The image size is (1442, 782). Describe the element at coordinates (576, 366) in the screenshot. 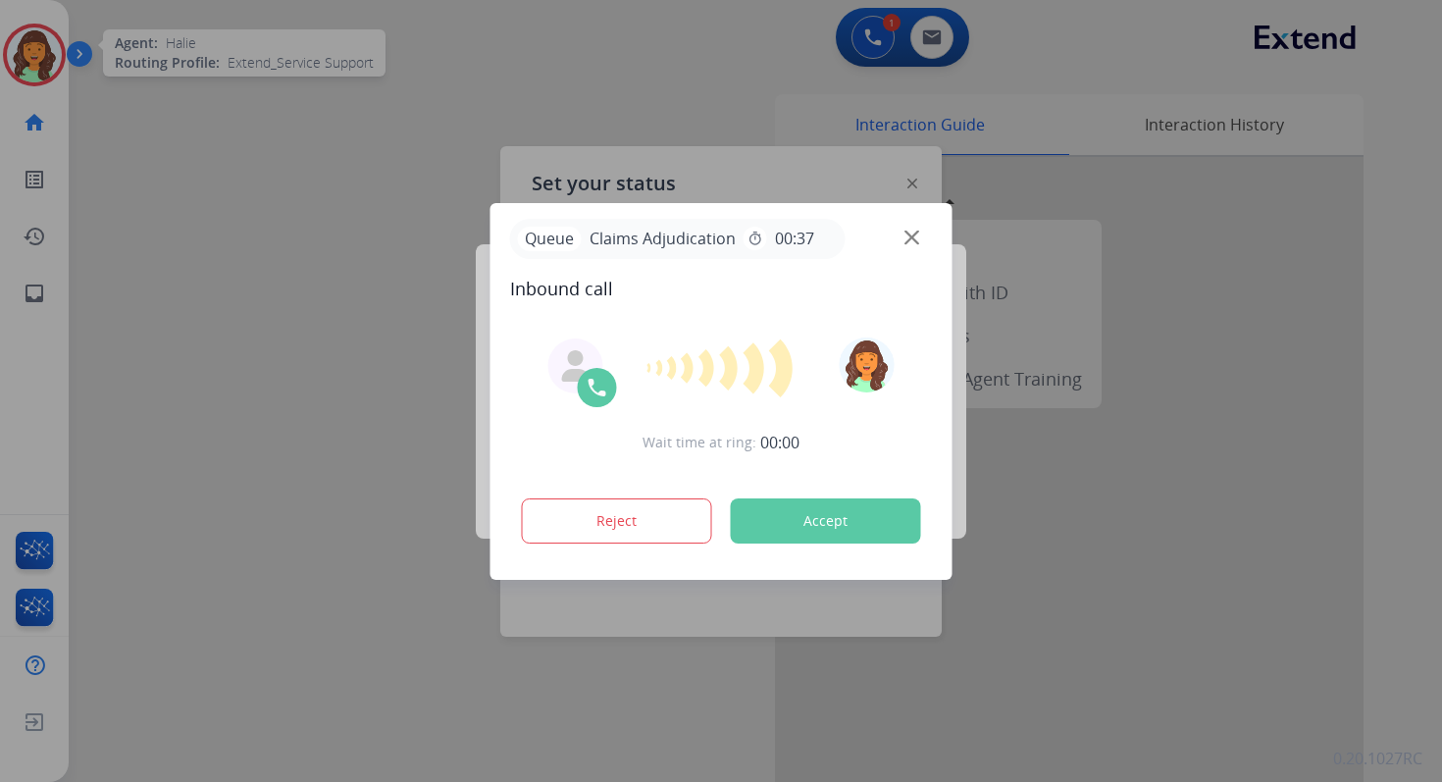

I see `img: agent-avatar` at that location.